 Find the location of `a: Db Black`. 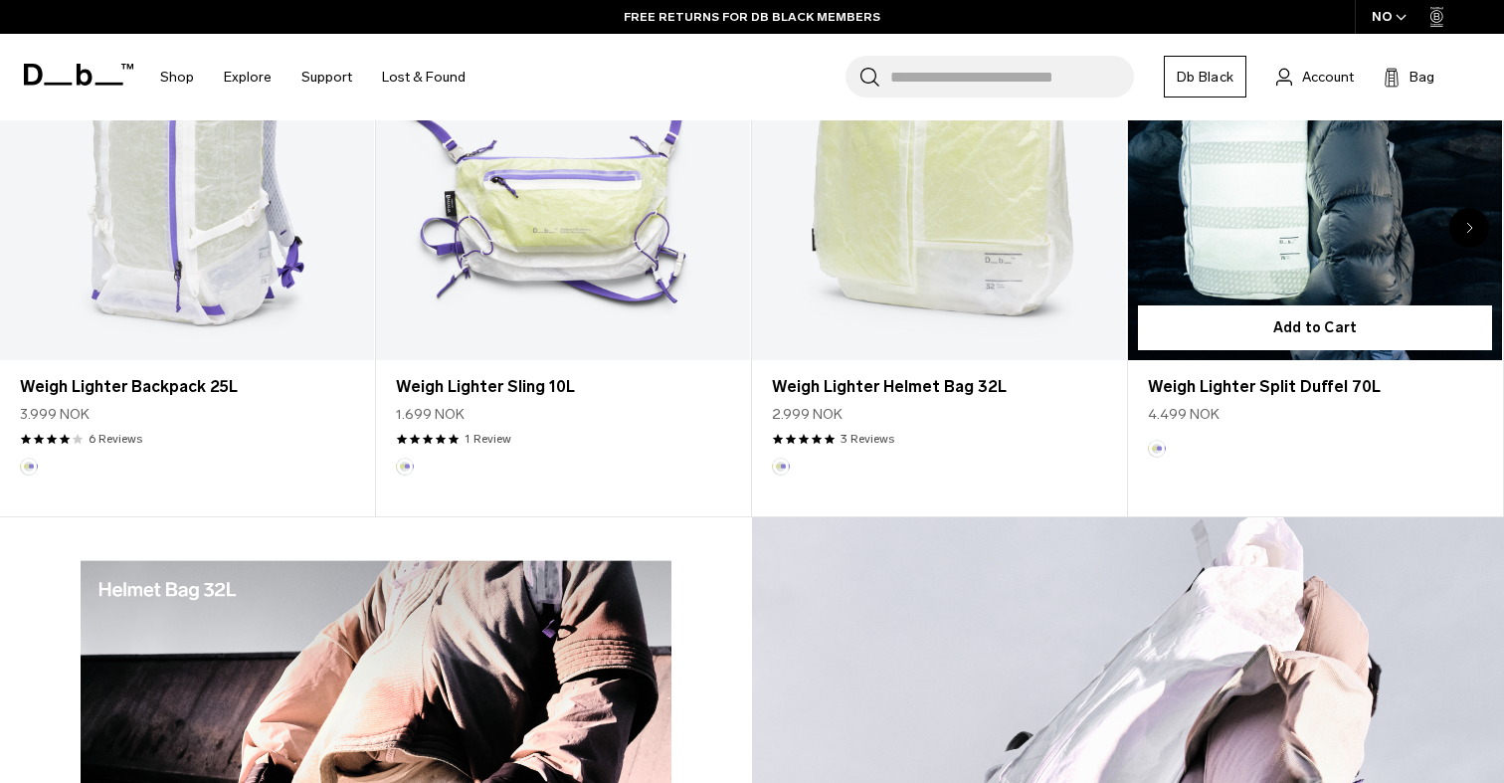

a: Db Black is located at coordinates (1205, 77).